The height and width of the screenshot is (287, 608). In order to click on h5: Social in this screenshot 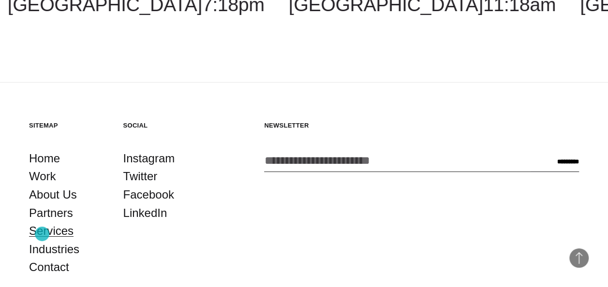, I will do `click(163, 125)`.